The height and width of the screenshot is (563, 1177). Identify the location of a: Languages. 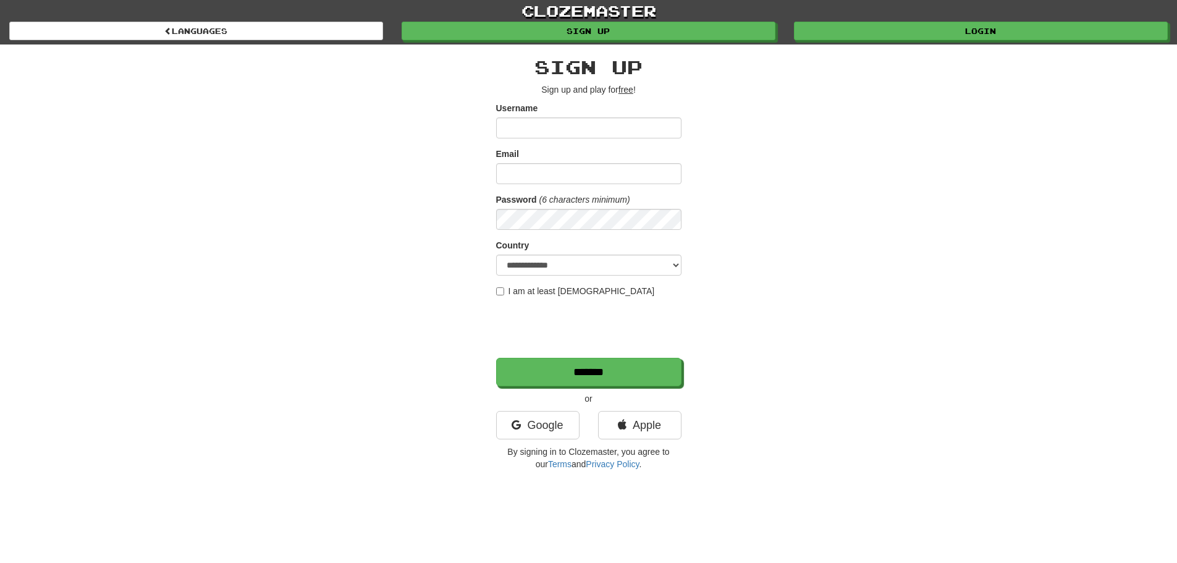
(196, 31).